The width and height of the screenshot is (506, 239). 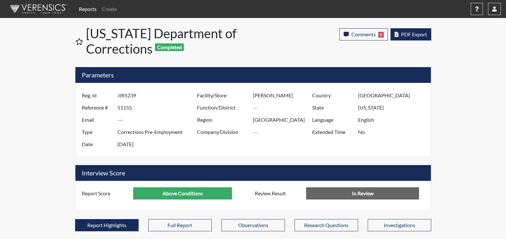 What do you see at coordinates (410, 34) in the screenshot?
I see `button: PDF Export` at bounding box center [410, 34].